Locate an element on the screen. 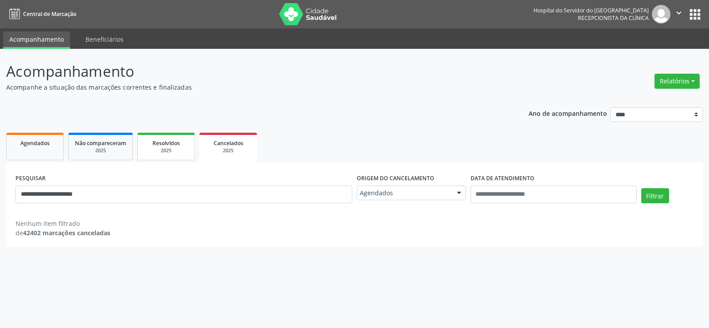 Image resolution: width=709 pixels, height=328 pixels. span: Não compareceram is located at coordinates (101, 143).